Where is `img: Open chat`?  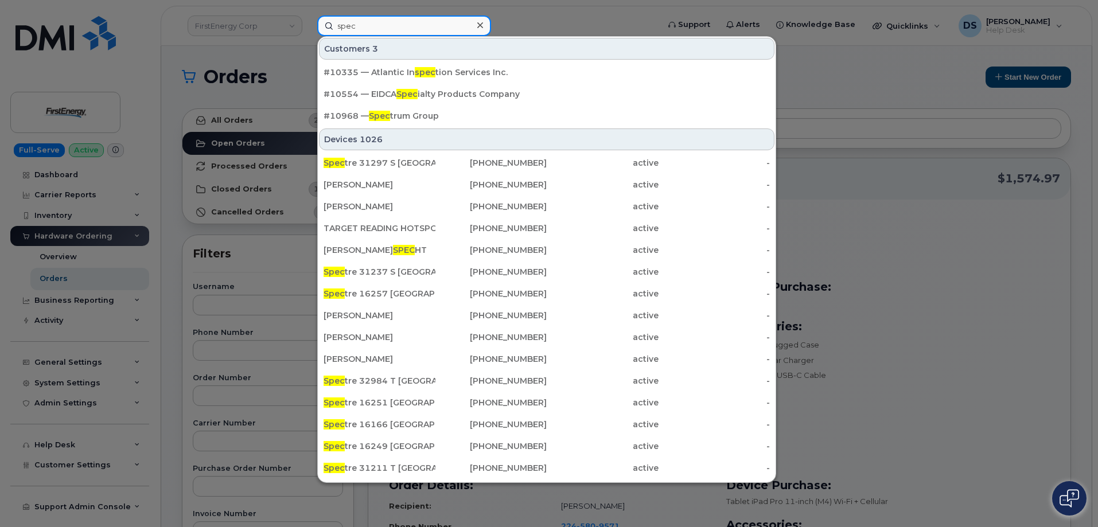 img: Open chat is located at coordinates (1069, 499).